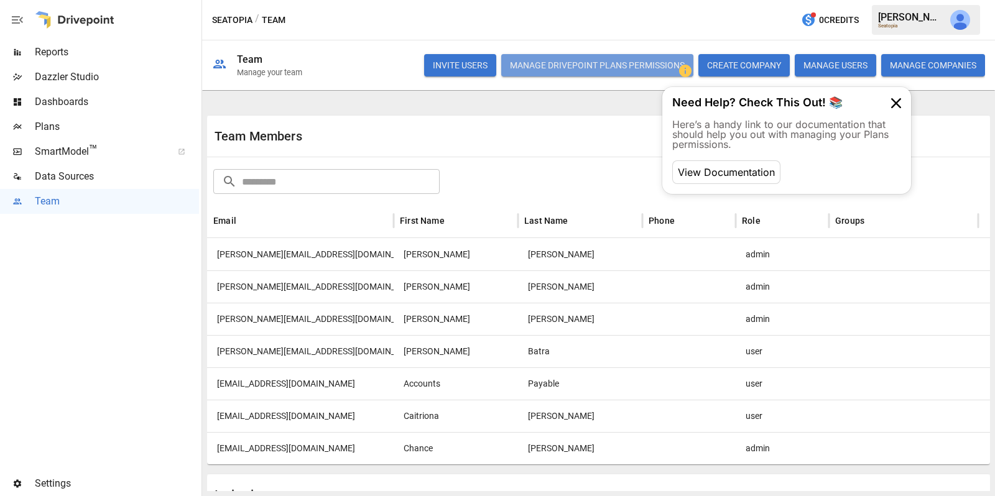  Describe the element at coordinates (300, 449) in the screenshot. I see `div: chancellor90272@gmail.com` at that location.